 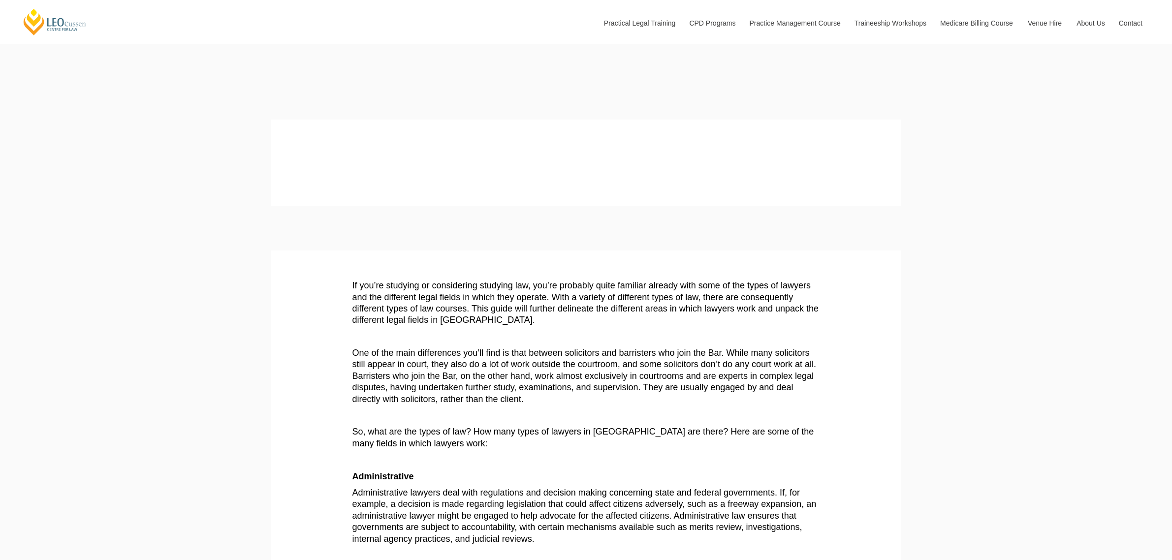 What do you see at coordinates (1044, 23) in the screenshot?
I see `a: Venue Hire` at bounding box center [1044, 23].